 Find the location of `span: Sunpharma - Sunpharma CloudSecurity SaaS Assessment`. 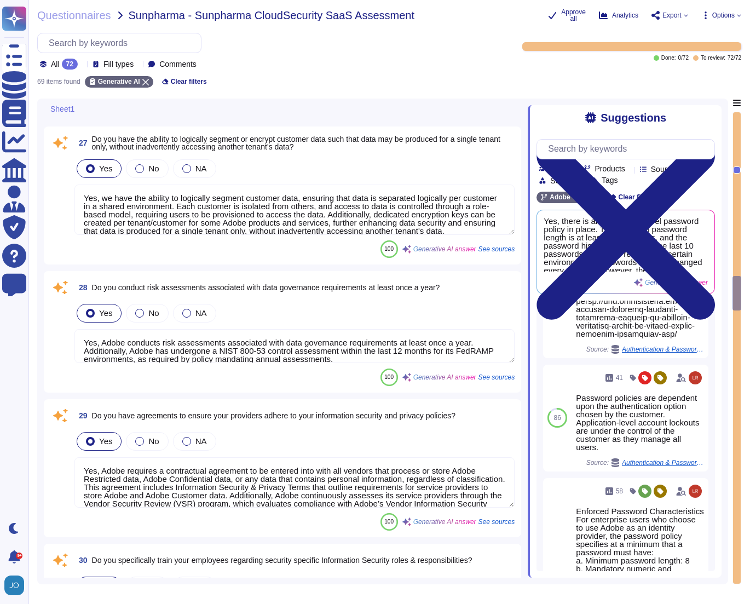

span: Sunpharma - Sunpharma CloudSecurity SaaS Assessment is located at coordinates (271, 15).